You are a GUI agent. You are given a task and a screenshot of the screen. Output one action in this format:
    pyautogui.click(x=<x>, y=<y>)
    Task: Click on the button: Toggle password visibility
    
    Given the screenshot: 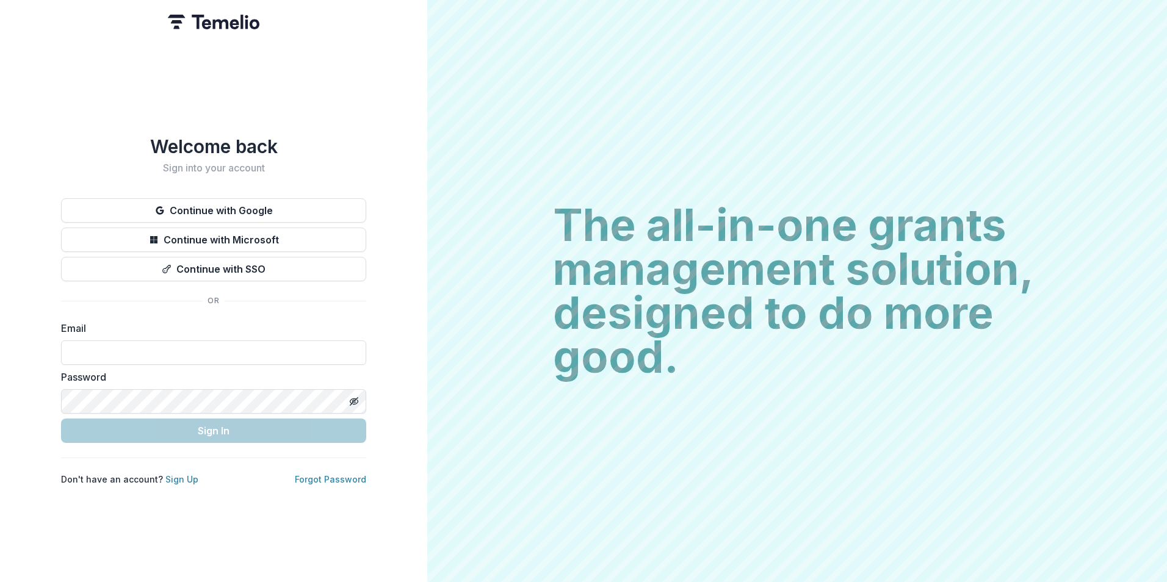 What is the action you would take?
    pyautogui.click(x=354, y=402)
    